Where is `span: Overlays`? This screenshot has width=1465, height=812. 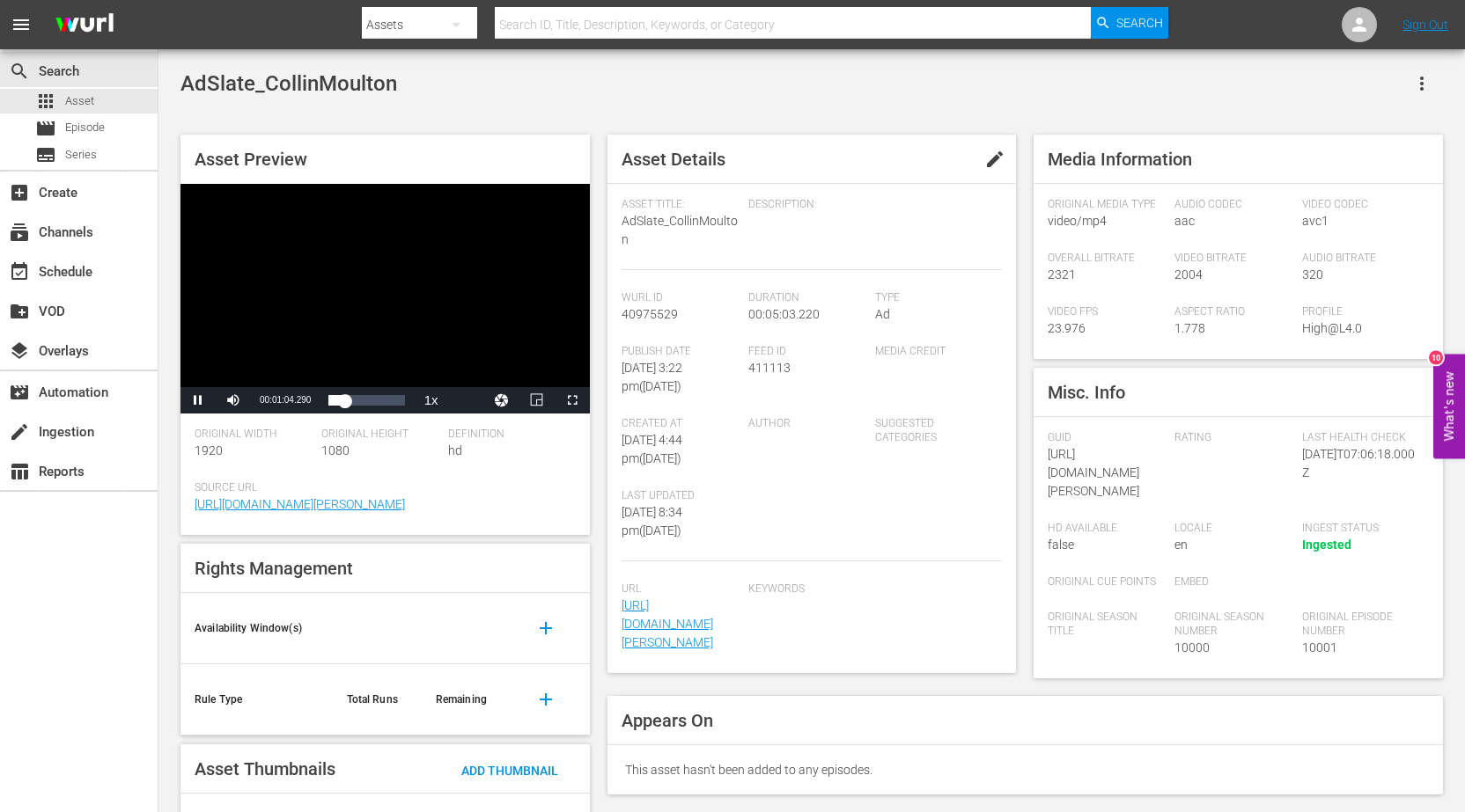 span: Overlays is located at coordinates (20, 351).